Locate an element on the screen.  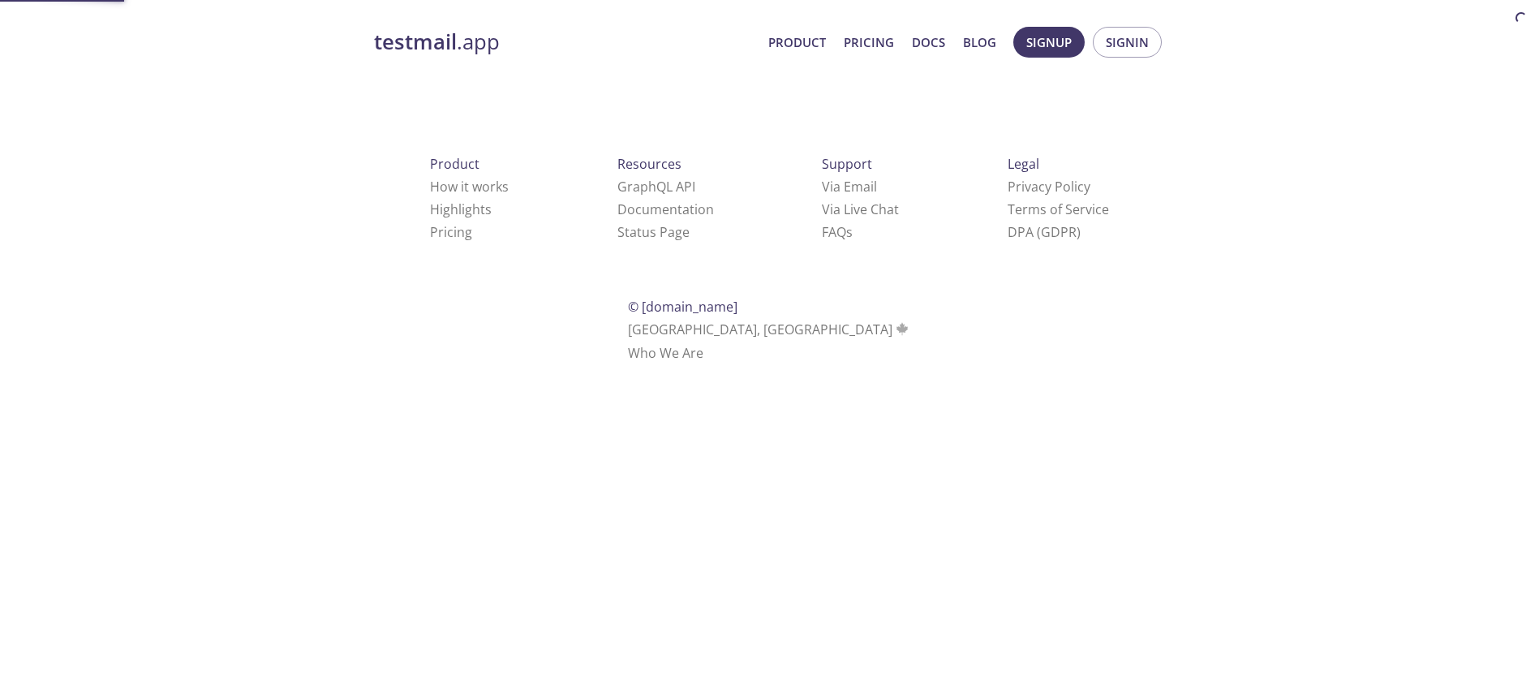
a: Blog is located at coordinates (979, 42).